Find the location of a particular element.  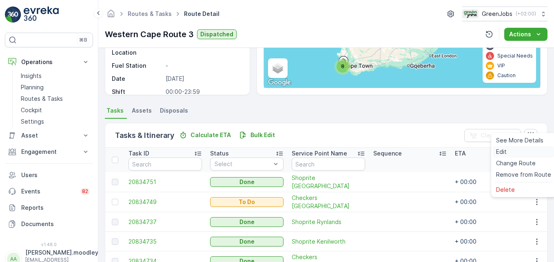

p: Select is located at coordinates (243, 164).